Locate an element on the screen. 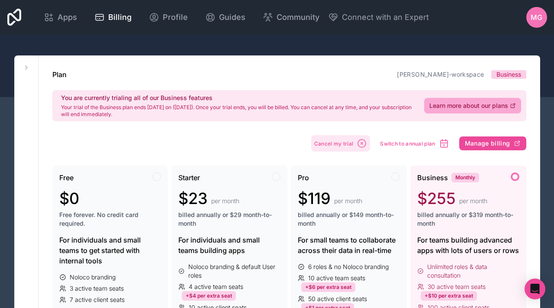 The image size is (554, 308). div: Monthly is located at coordinates (466, 178).